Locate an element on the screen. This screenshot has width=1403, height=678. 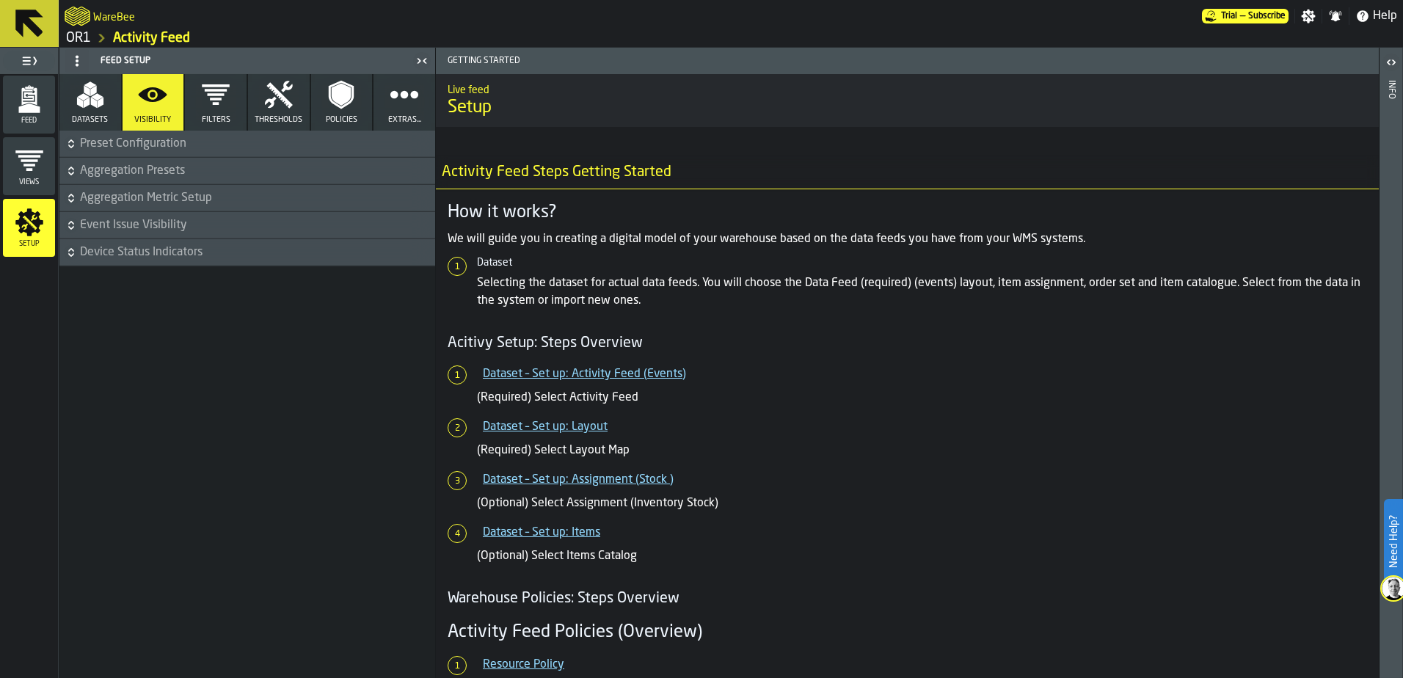
a: link-to-/wh/i/02d92962-0f11-4133-9763-7cb092bceeef is located at coordinates (79, 38).